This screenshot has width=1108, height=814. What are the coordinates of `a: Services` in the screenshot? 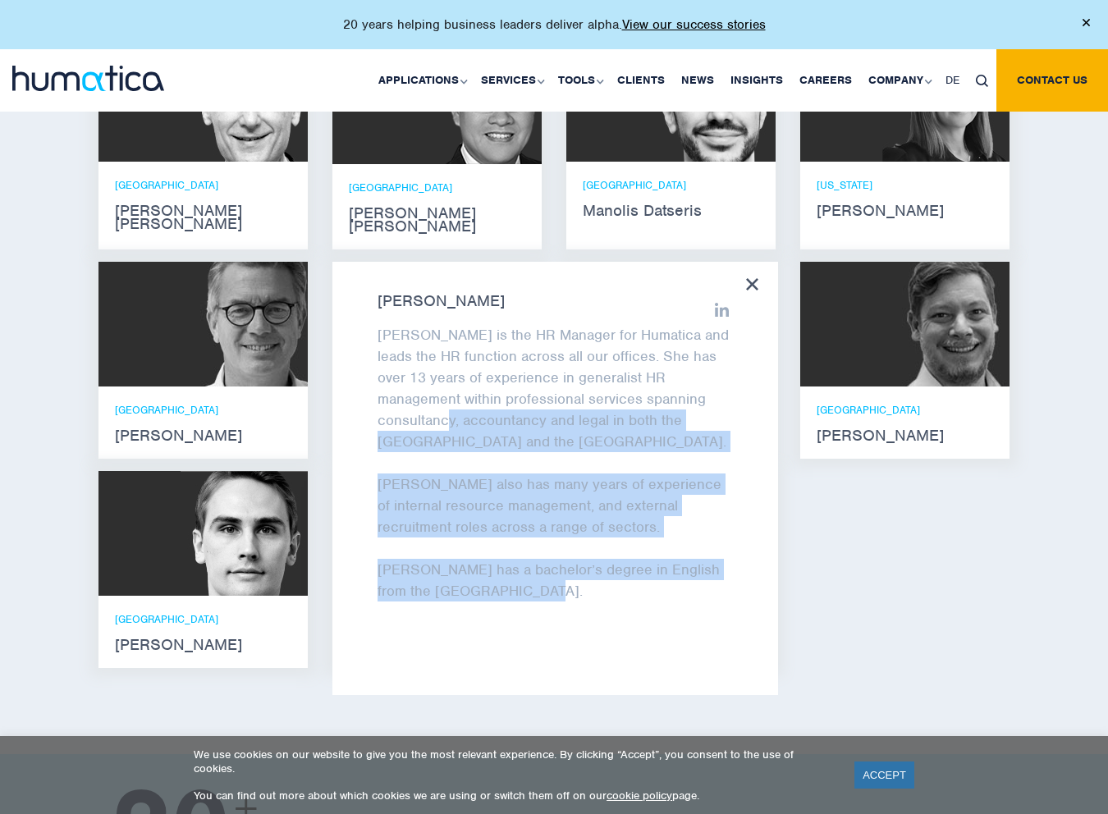 It's located at (511, 80).